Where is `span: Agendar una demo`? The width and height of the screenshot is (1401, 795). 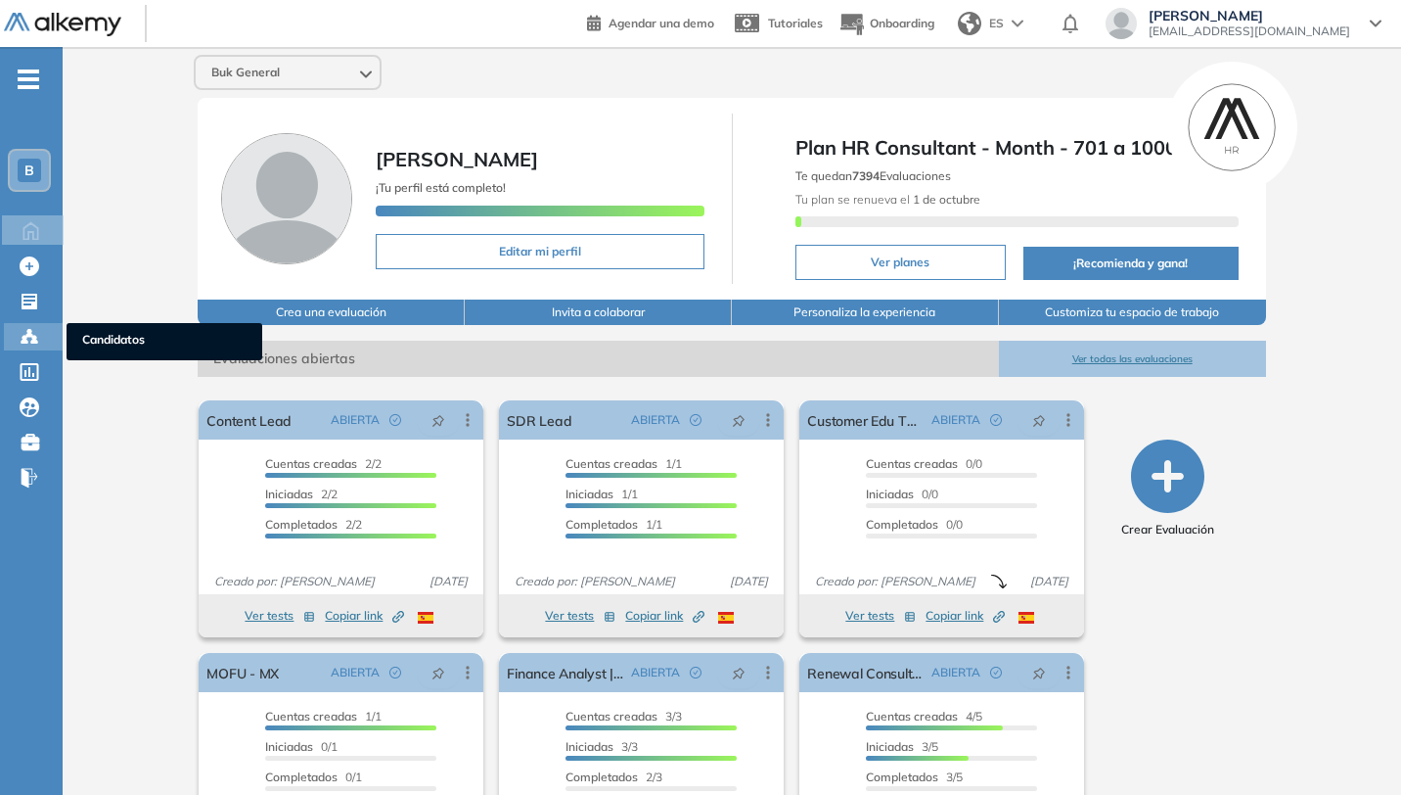 span: Agendar una demo is located at coordinates (662, 23).